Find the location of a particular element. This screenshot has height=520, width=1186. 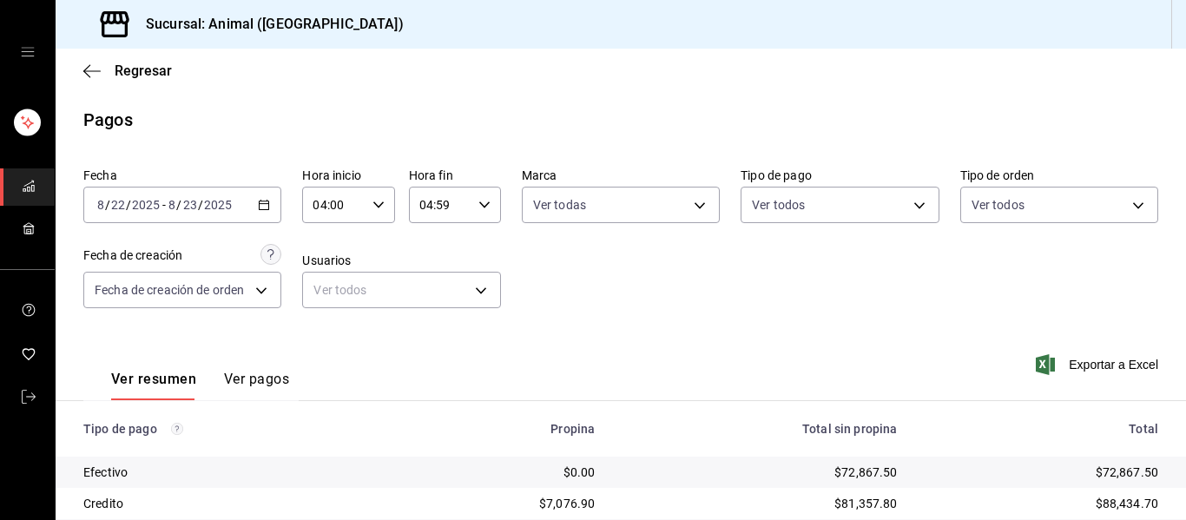

button: Ver pagos is located at coordinates (256, 386).